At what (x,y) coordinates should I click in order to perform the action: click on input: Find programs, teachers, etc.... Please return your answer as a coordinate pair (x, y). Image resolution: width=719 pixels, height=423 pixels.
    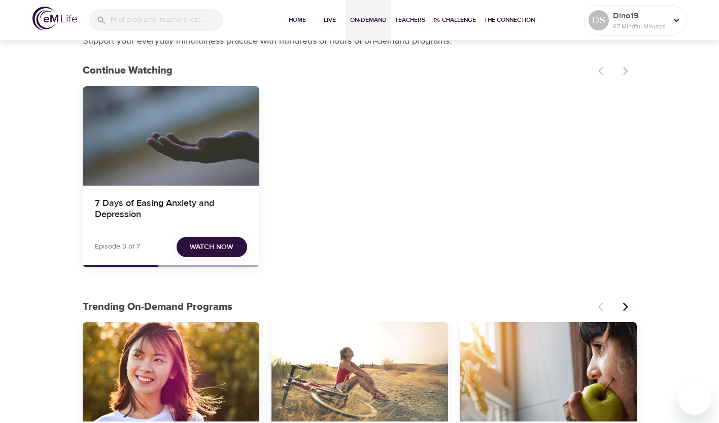
    Looking at the image, I should click on (167, 20).